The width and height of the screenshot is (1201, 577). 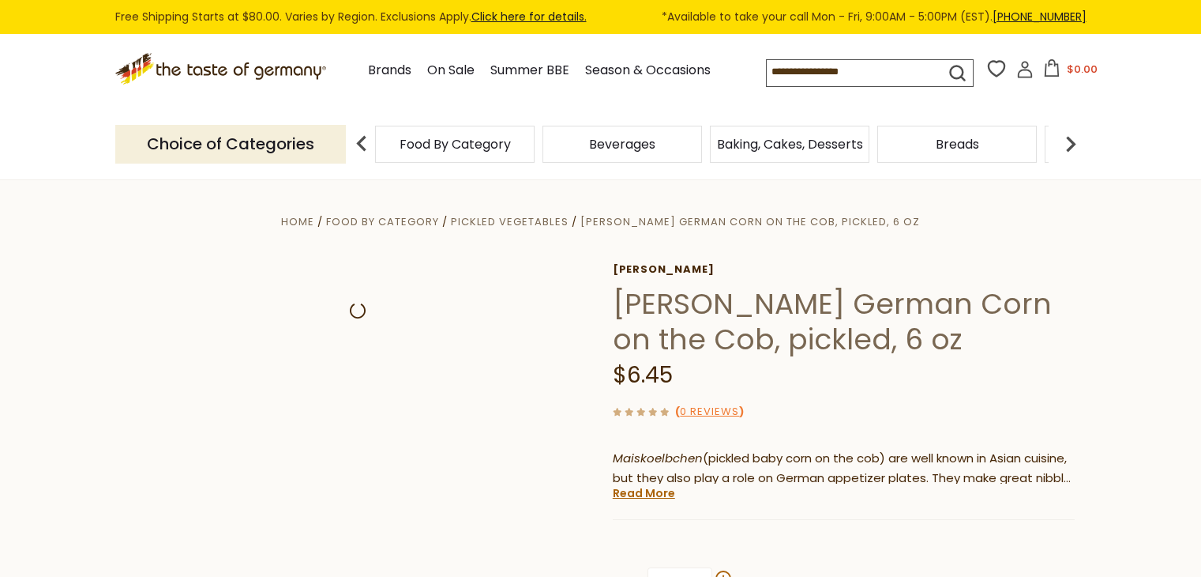 What do you see at coordinates (509, 221) in the screenshot?
I see `a: Pickled Vegetables` at bounding box center [509, 221].